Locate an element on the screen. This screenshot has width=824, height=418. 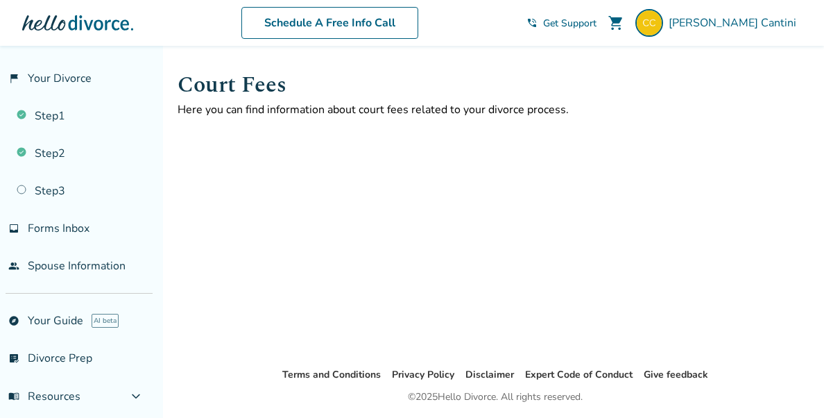
span: explore is located at coordinates (14, 321).